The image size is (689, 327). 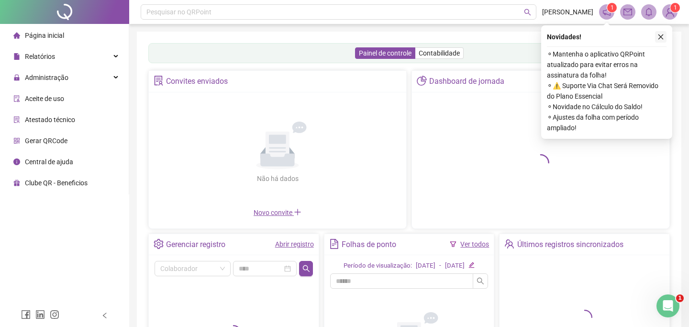 What do you see at coordinates (467, 81) in the screenshot?
I see `div: Dashboard de jornada` at bounding box center [467, 81].